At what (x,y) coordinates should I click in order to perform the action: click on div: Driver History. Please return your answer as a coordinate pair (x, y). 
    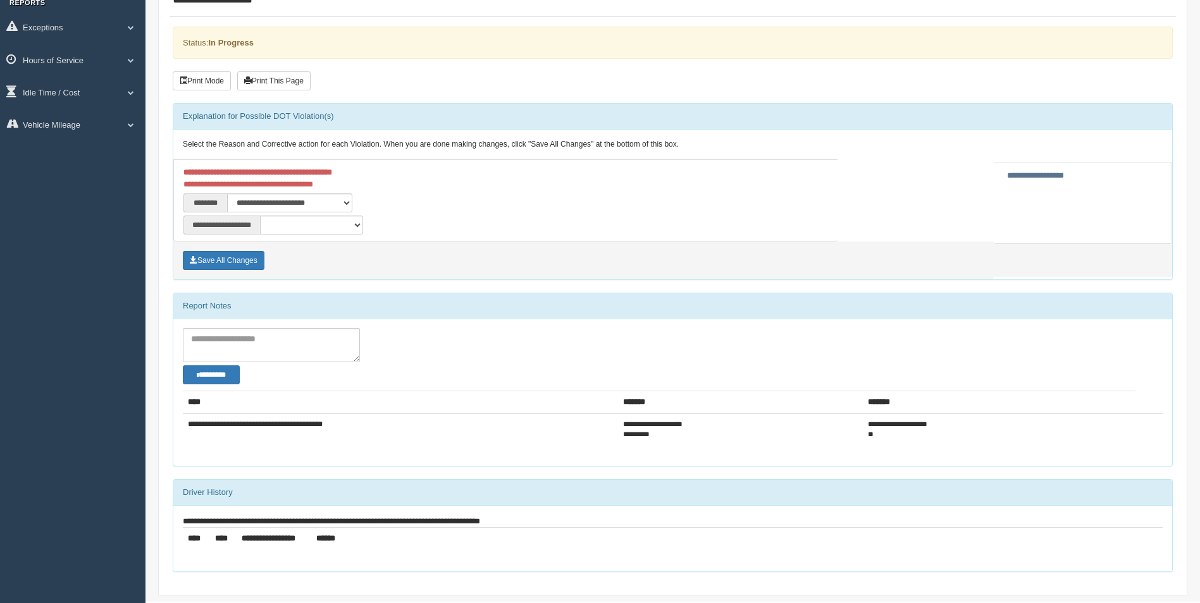
    Looking at the image, I should click on (672, 493).